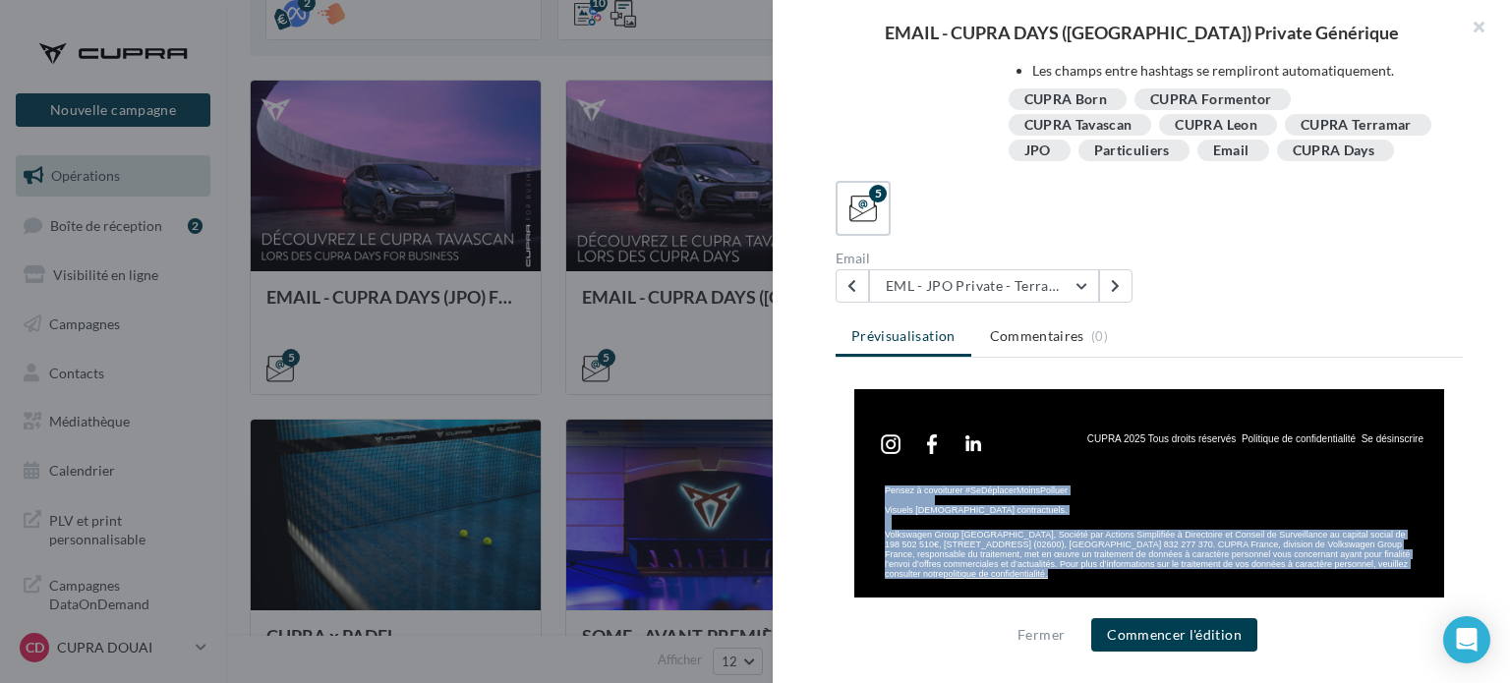 The image size is (1510, 683). I want to click on div: CUPRA Leon, so click(1216, 125).